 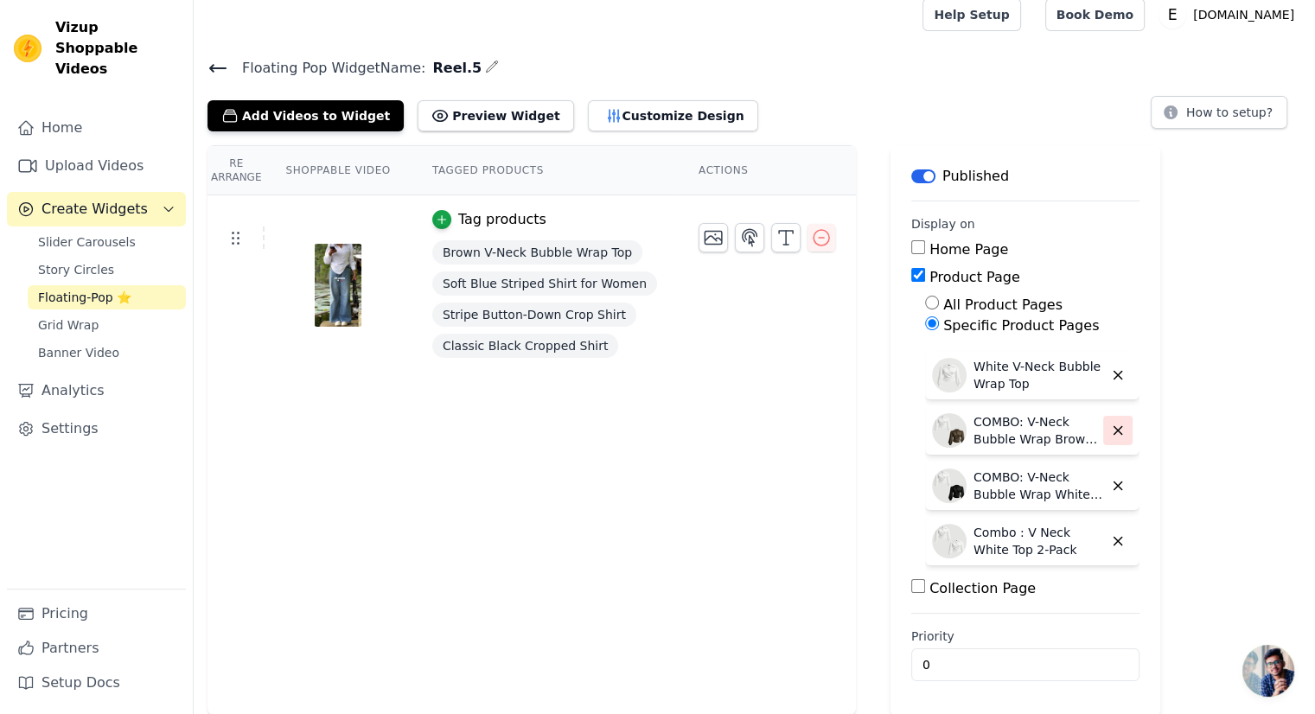 What do you see at coordinates (96, 649) in the screenshot?
I see `a: Partners` at bounding box center [96, 649].